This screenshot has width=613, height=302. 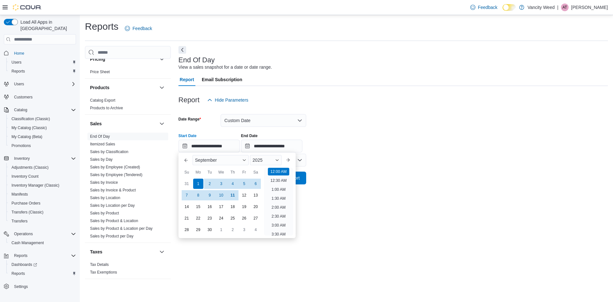 What do you see at coordinates (42, 146) in the screenshot?
I see `span: Promotions` at bounding box center [42, 146].